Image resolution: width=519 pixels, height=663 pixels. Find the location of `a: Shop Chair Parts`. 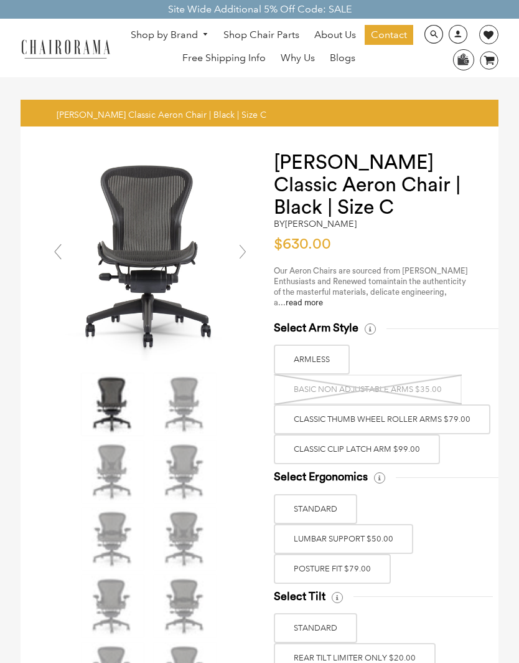

a: Shop Chair Parts is located at coordinates (262, 35).